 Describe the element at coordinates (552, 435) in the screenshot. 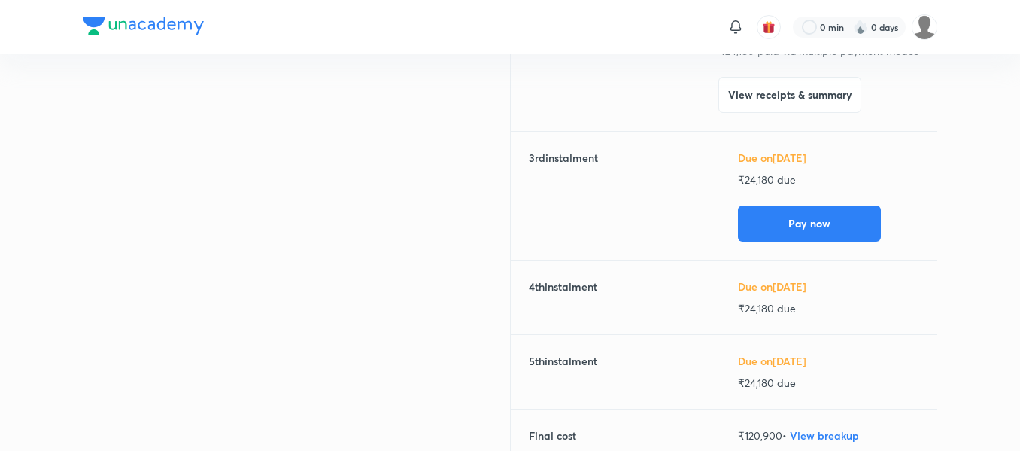

I see `h6: Final cost` at that location.